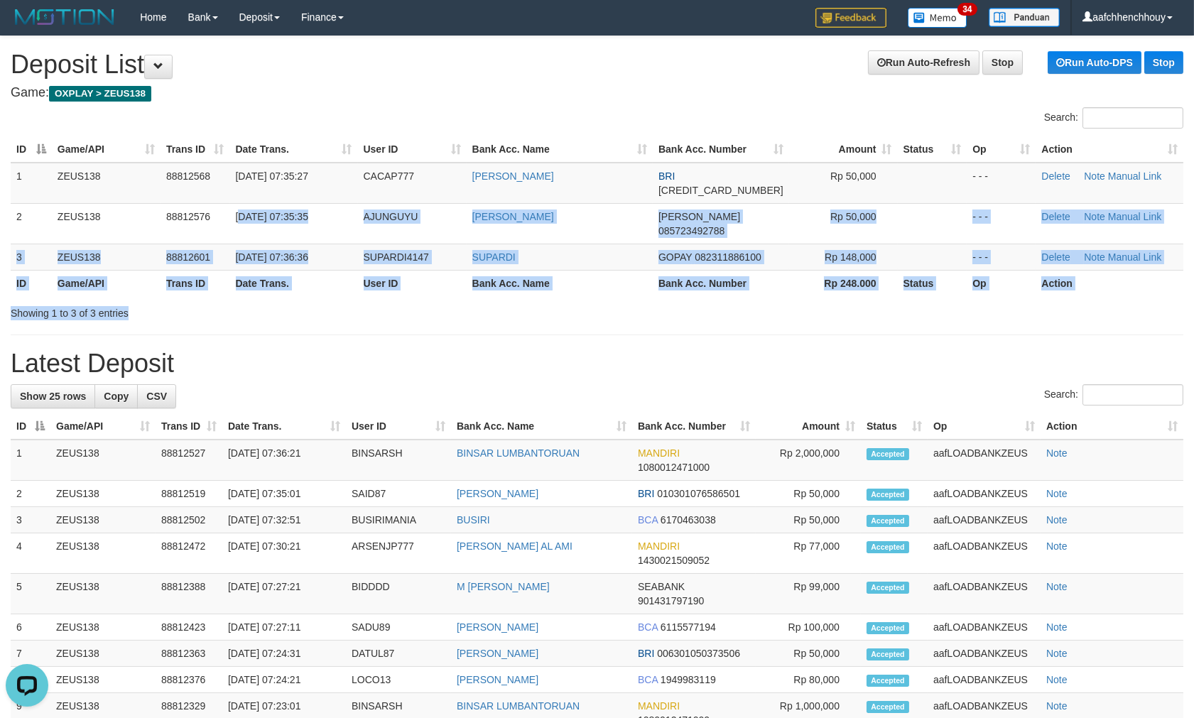 The width and height of the screenshot is (1194, 718). Describe the element at coordinates (31, 494) in the screenshot. I see `td: 2` at that location.